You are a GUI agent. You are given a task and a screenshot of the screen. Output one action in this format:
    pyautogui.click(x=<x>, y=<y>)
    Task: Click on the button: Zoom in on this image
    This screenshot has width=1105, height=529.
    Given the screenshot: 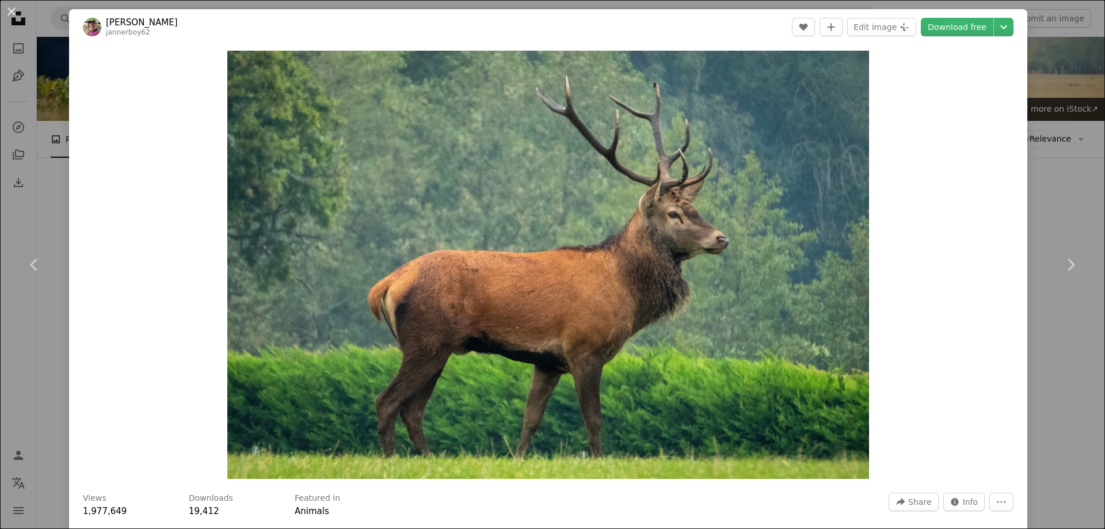 What is the action you would take?
    pyautogui.click(x=549, y=265)
    